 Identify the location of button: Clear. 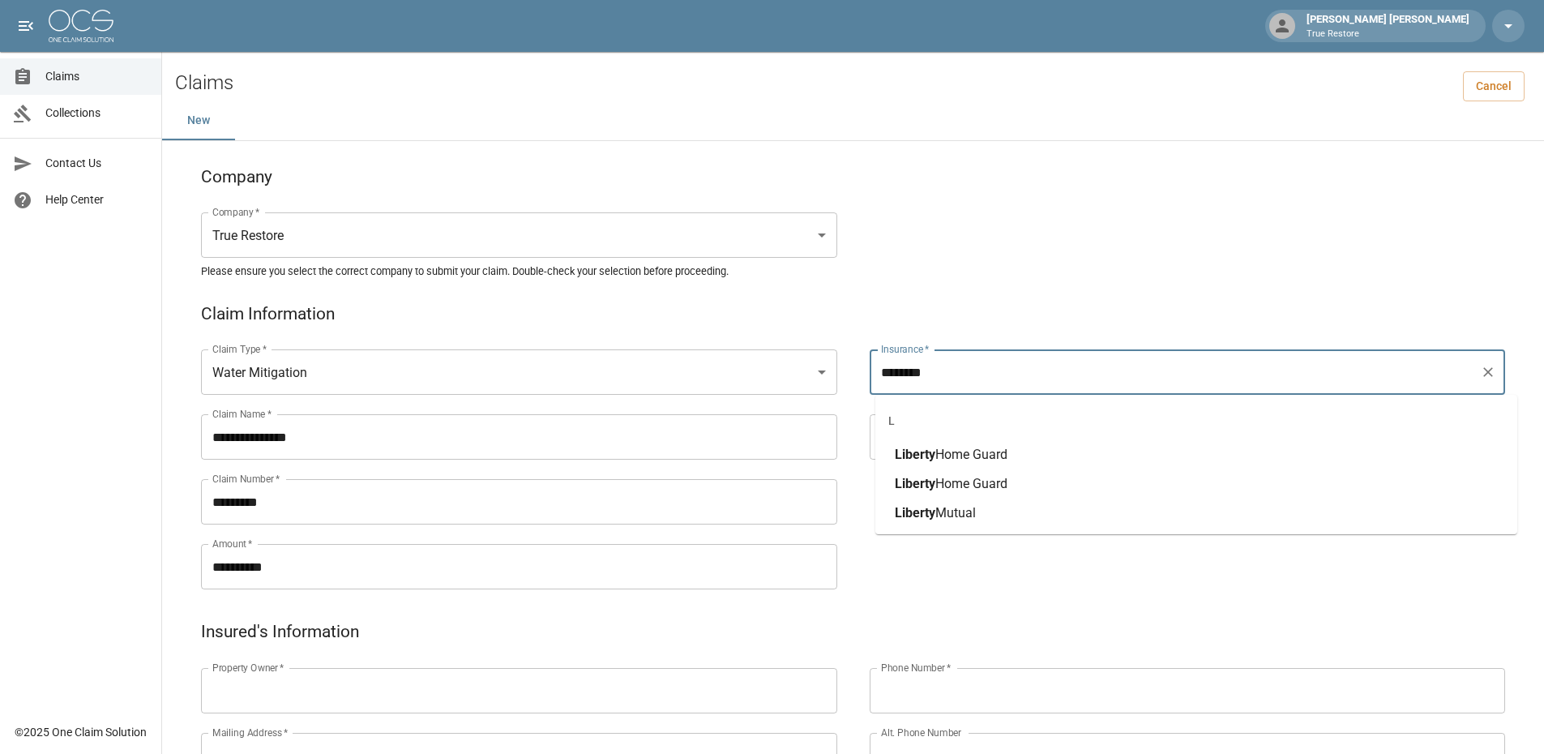
(1488, 372).